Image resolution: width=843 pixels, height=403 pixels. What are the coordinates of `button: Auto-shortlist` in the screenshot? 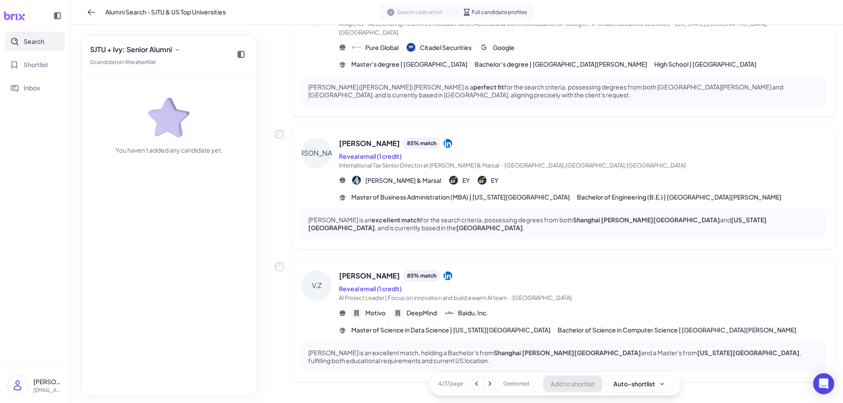 It's located at (639, 384).